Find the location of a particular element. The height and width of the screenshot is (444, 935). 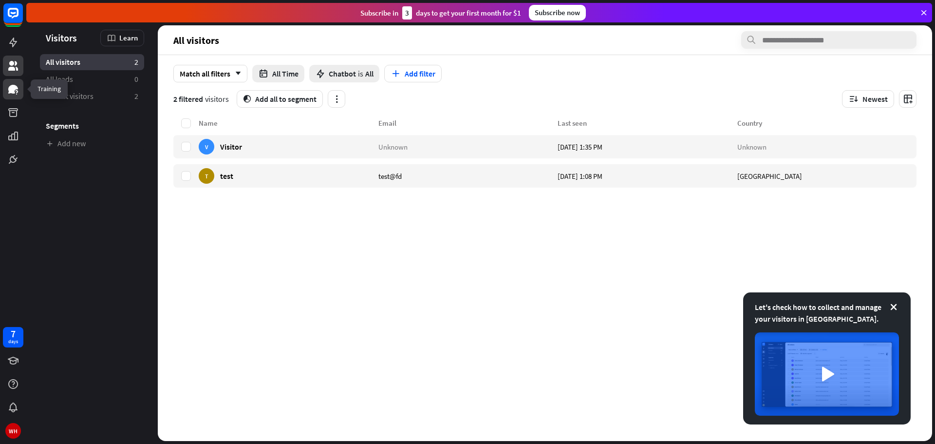

aside: 0 is located at coordinates (136, 79).